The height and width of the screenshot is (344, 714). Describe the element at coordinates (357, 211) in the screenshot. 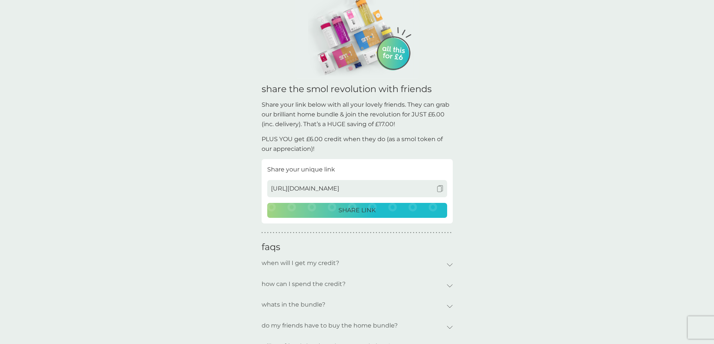

I see `button: SHARE LINK` at that location.